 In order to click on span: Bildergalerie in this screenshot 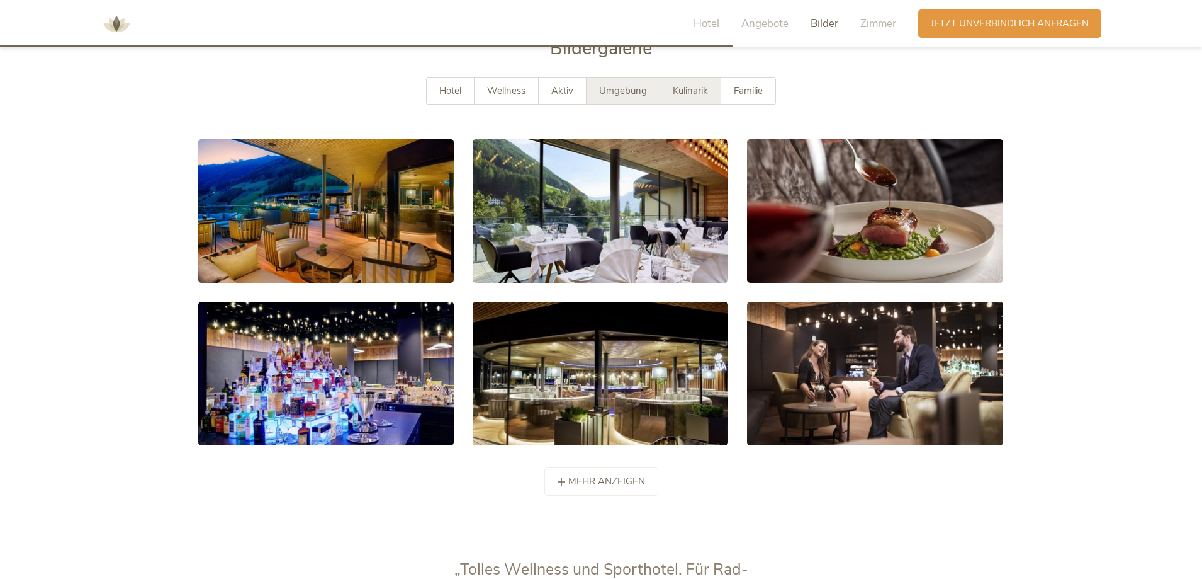, I will do `click(601, 48)`.